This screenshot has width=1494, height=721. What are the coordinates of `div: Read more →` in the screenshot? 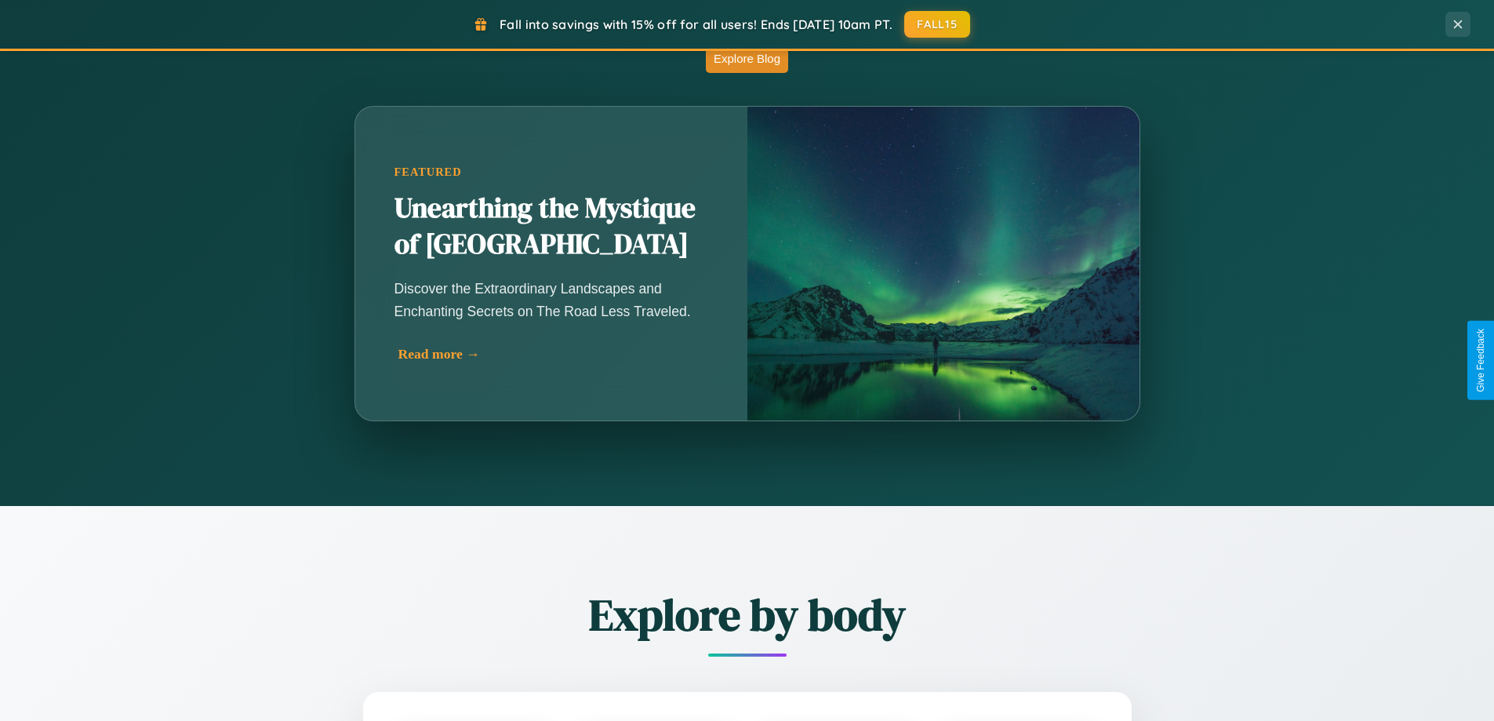 It's located at (555, 354).